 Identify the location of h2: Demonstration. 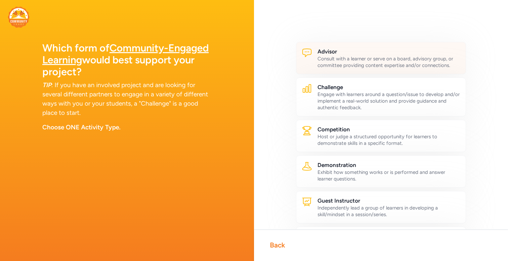
(389, 165).